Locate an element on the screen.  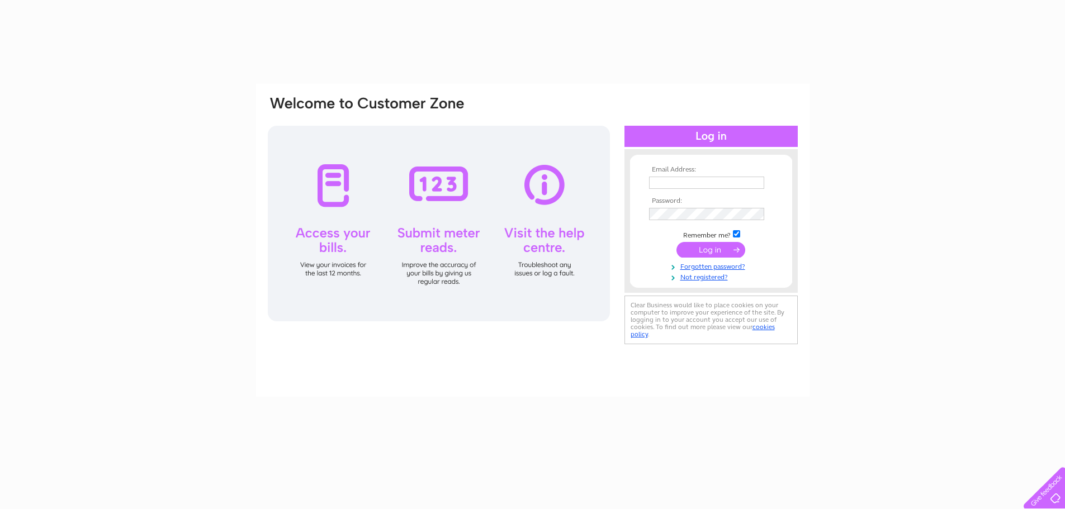
th: Password: is located at coordinates (711, 201).